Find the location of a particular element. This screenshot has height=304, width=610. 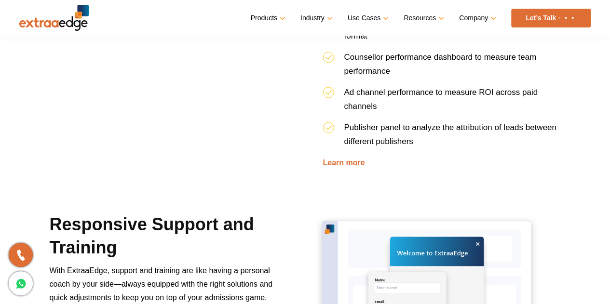

a: Company is located at coordinates (477, 18).